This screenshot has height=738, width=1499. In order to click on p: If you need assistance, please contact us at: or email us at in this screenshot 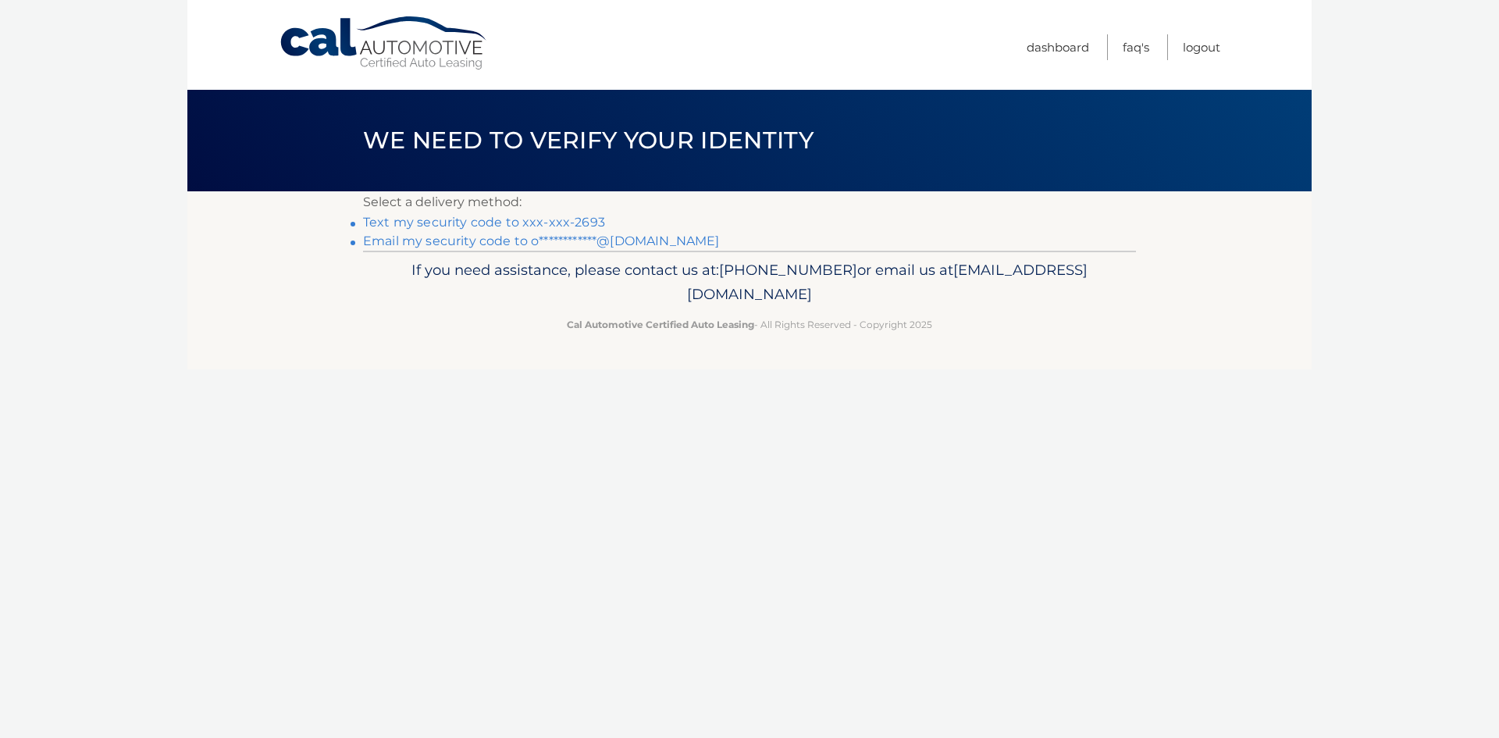, I will do `click(750, 283)`.